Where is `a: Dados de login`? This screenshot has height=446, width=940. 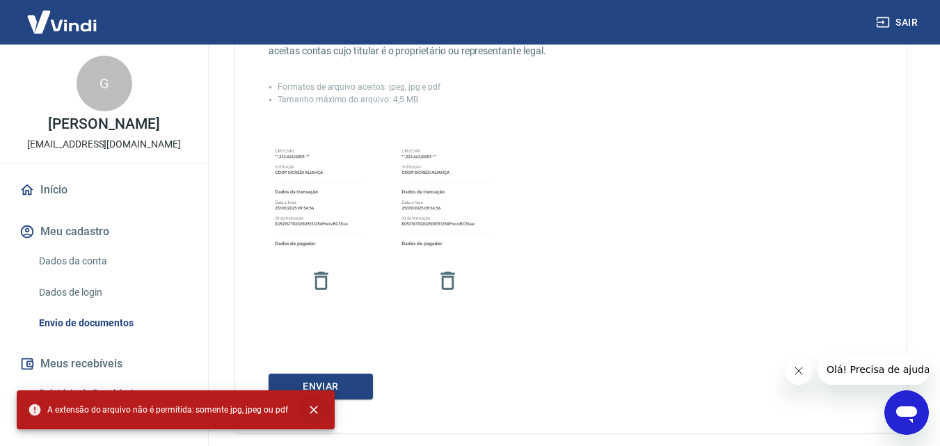 a: Dados de login is located at coordinates (112, 292).